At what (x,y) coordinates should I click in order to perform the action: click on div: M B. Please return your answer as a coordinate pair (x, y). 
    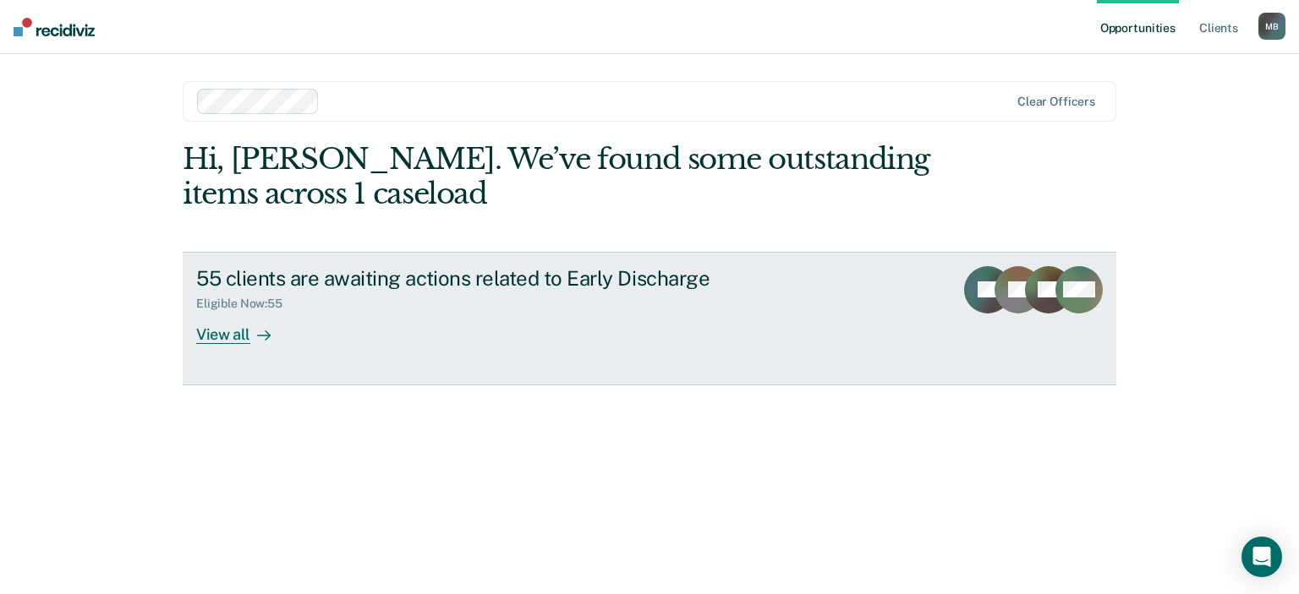
    Looking at the image, I should click on (1272, 26).